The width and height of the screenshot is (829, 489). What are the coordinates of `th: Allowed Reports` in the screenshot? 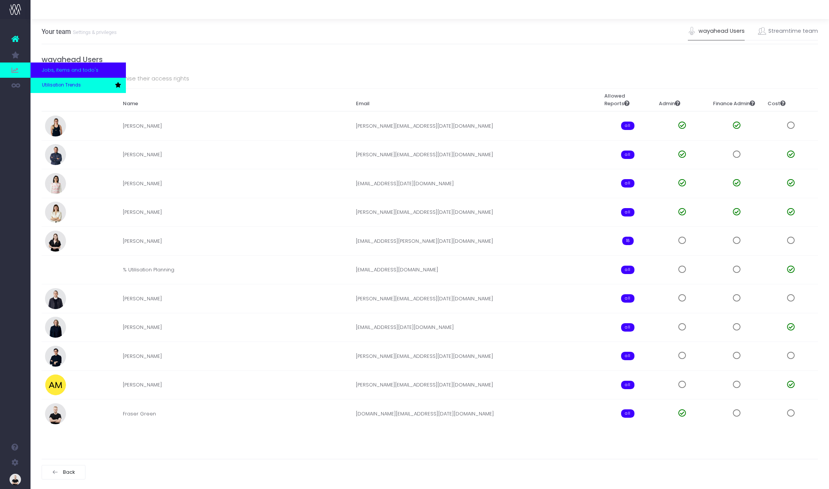 It's located at (627, 100).